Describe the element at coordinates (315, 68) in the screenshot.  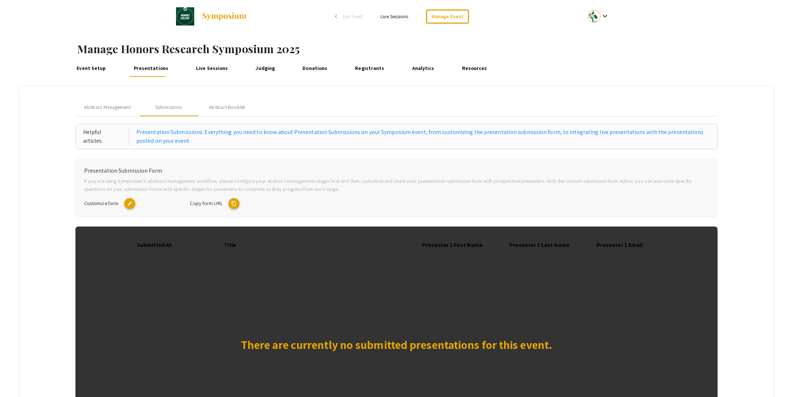
I see `a: Donations` at that location.